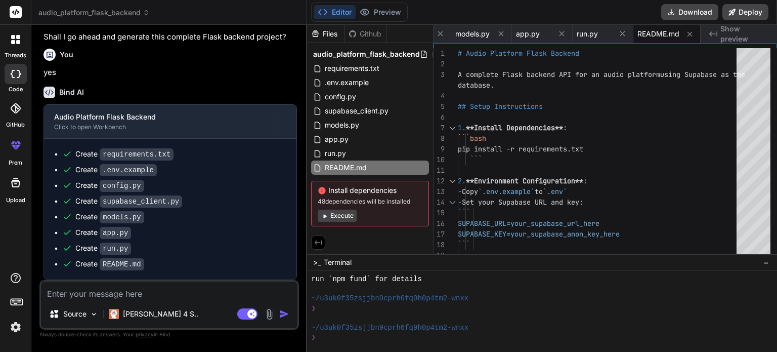 This screenshot has height=352, width=777. Describe the element at coordinates (439, 255) in the screenshot. I see `div: 19` at that location.